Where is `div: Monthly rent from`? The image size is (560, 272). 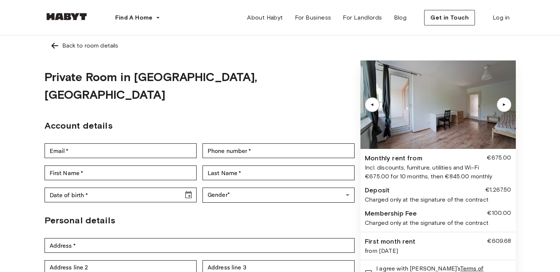
div: Monthly rent from is located at coordinates (394, 158).